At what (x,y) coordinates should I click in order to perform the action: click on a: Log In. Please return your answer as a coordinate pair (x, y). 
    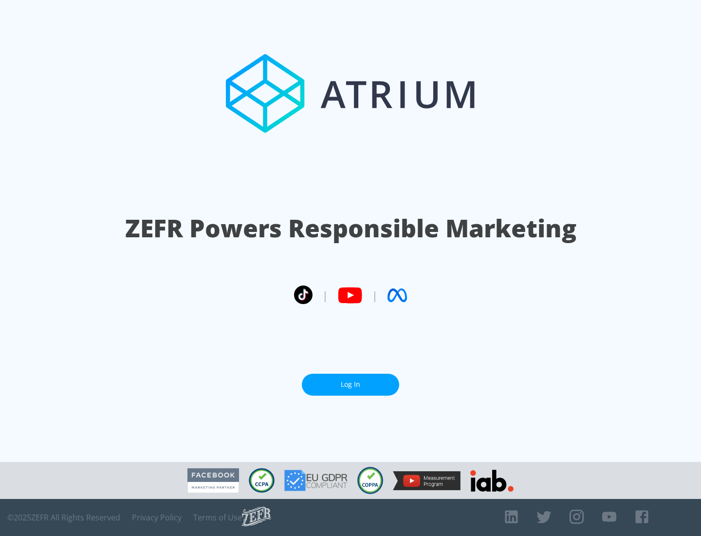
    Looking at the image, I should click on (351, 384).